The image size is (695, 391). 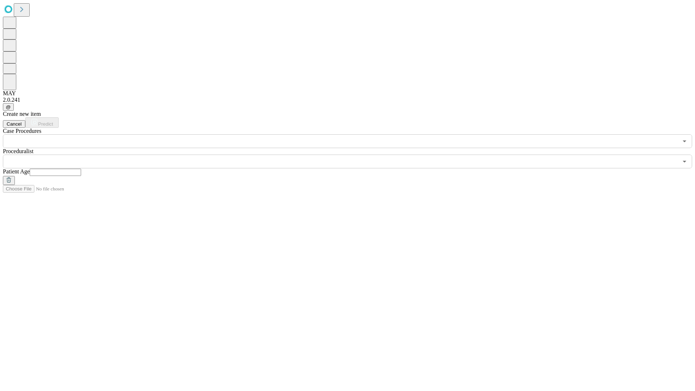 I want to click on span: Proceduralist, so click(x=18, y=151).